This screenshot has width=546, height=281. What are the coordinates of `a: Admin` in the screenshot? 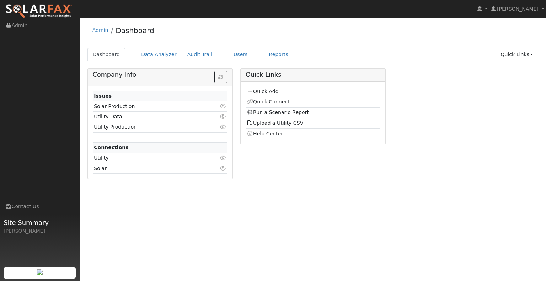 It's located at (100, 30).